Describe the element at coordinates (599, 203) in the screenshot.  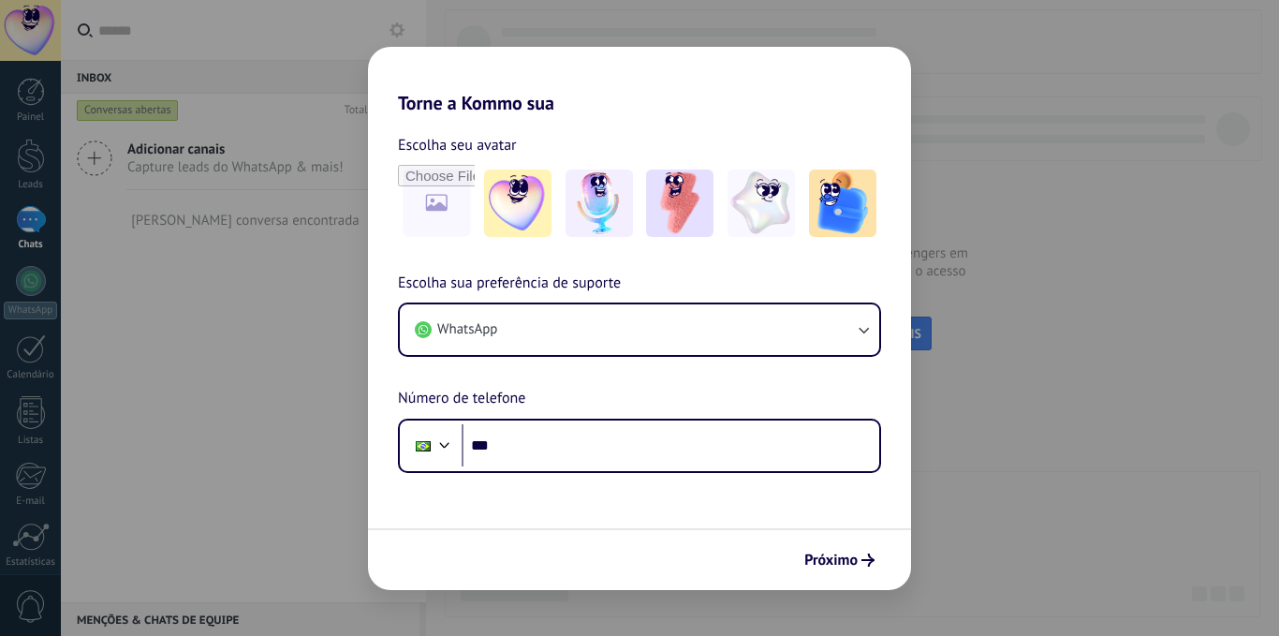
I see `img: -2.jpeg` at that location.